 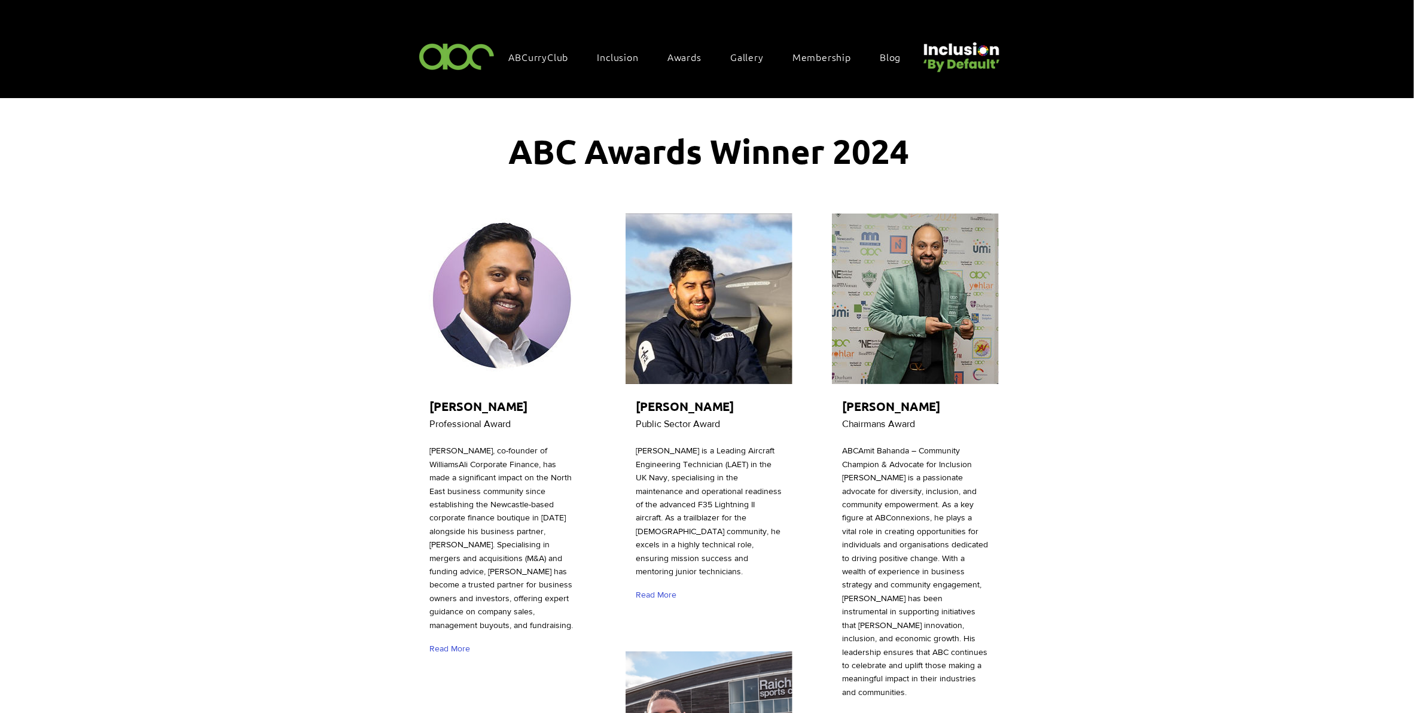 I want to click on a: Gallery, so click(x=753, y=57).